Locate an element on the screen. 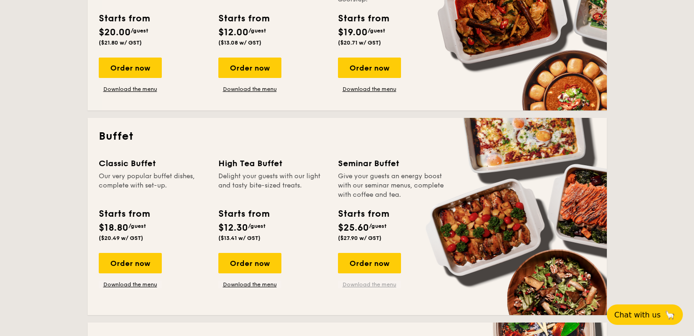 Image resolution: width=694 pixels, height=336 pixels. span: $19.00 is located at coordinates (353, 32).